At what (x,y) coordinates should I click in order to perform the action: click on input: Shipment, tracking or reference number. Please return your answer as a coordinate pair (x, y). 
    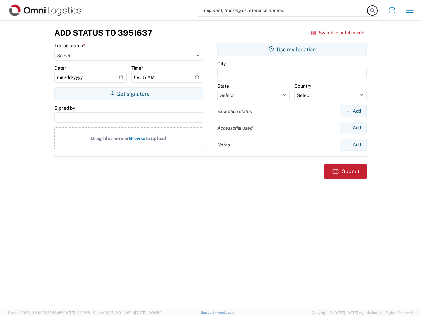
    Looking at the image, I should click on (283, 10).